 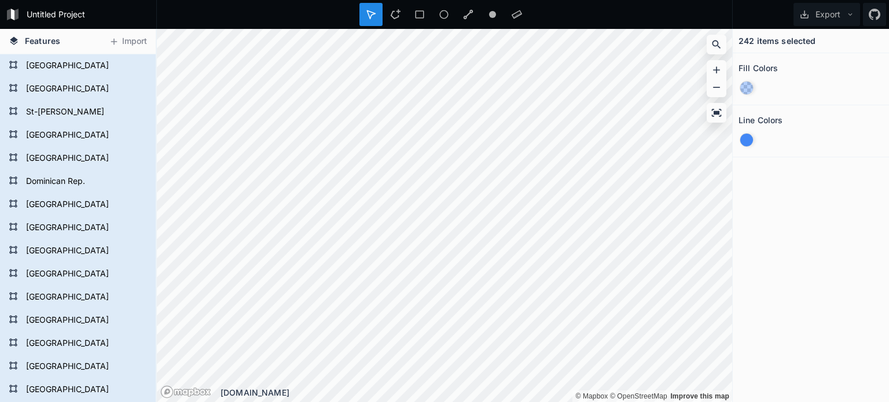 What do you see at coordinates (638, 396) in the screenshot?
I see `a: OpenStreetMap` at bounding box center [638, 396].